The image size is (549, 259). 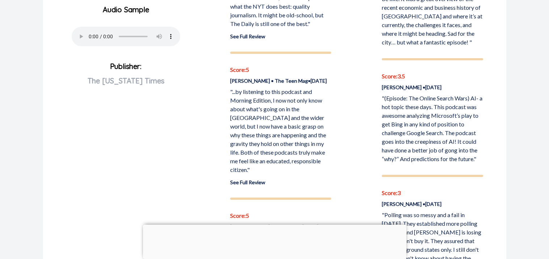 What do you see at coordinates (126, 10) in the screenshot?
I see `p: Audio Sample` at bounding box center [126, 10].